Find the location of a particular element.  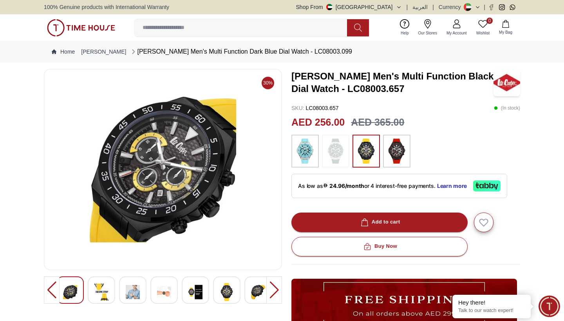

p: LC08003.657 is located at coordinates (315, 108).